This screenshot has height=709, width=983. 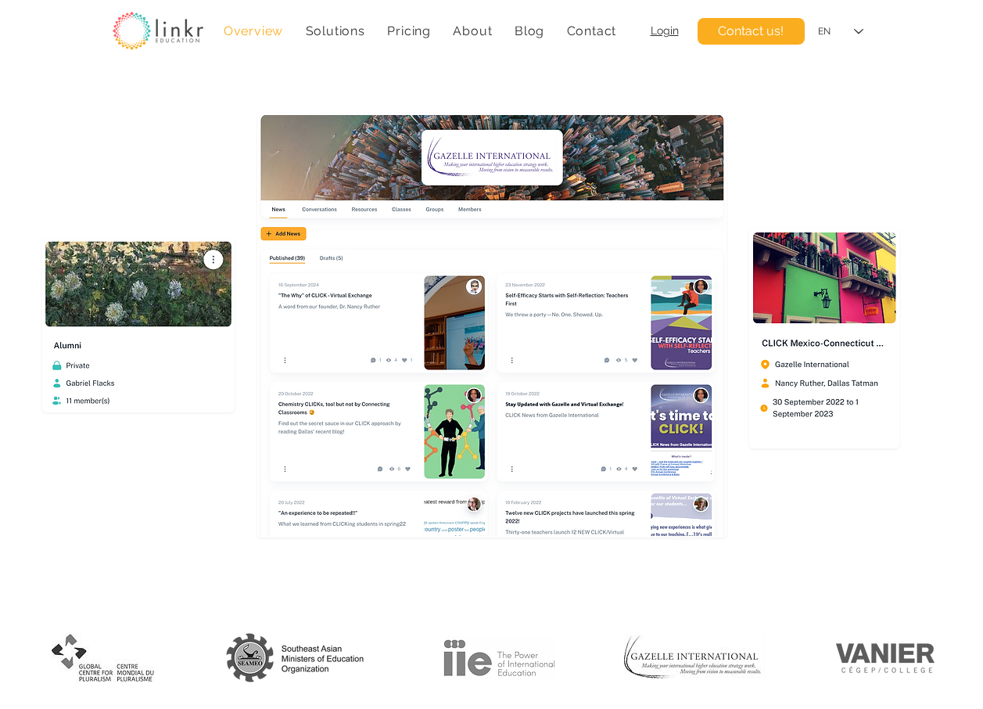 I want to click on img: linkr_logo_transparentbg.png, so click(x=158, y=31).